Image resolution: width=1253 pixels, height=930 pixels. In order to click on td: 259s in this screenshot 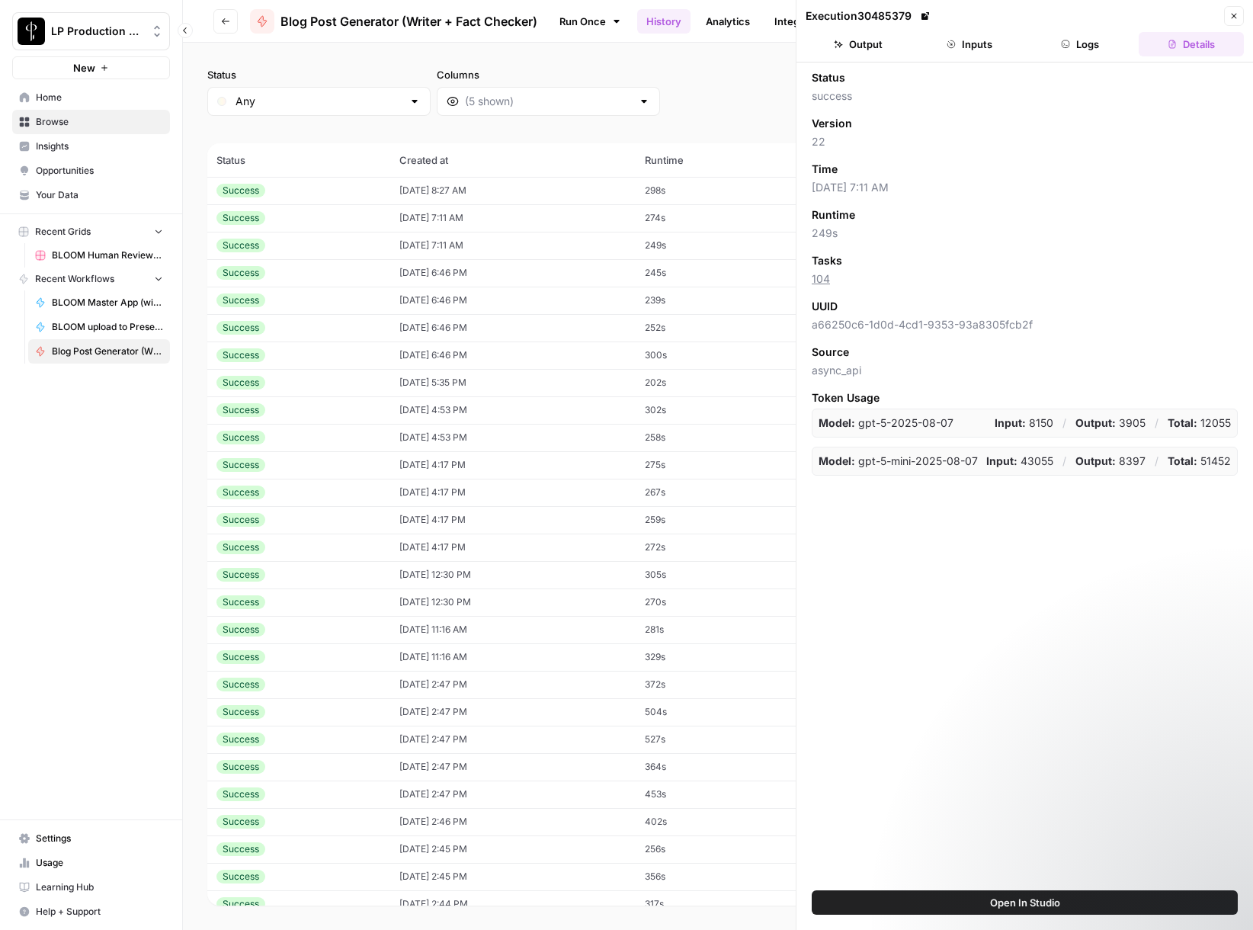, I will do `click(713, 520)`.